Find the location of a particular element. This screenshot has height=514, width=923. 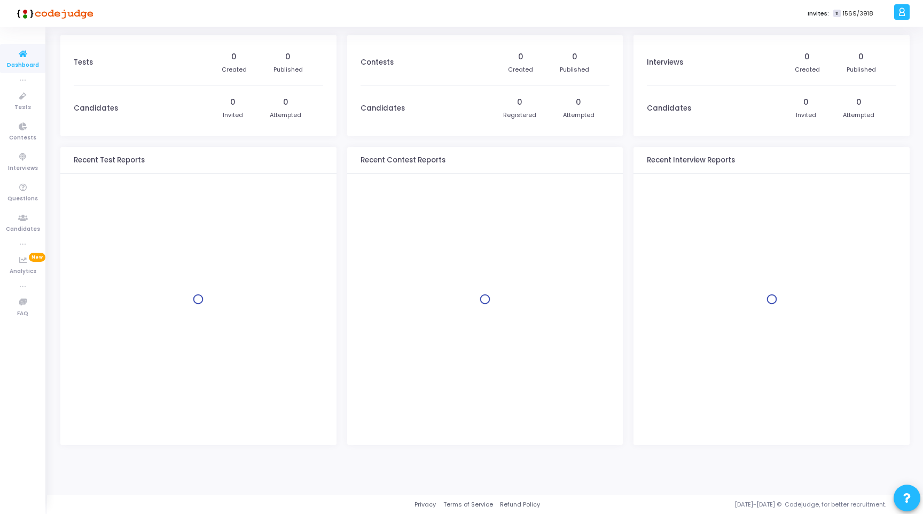

a: Privacy is located at coordinates (425, 504).